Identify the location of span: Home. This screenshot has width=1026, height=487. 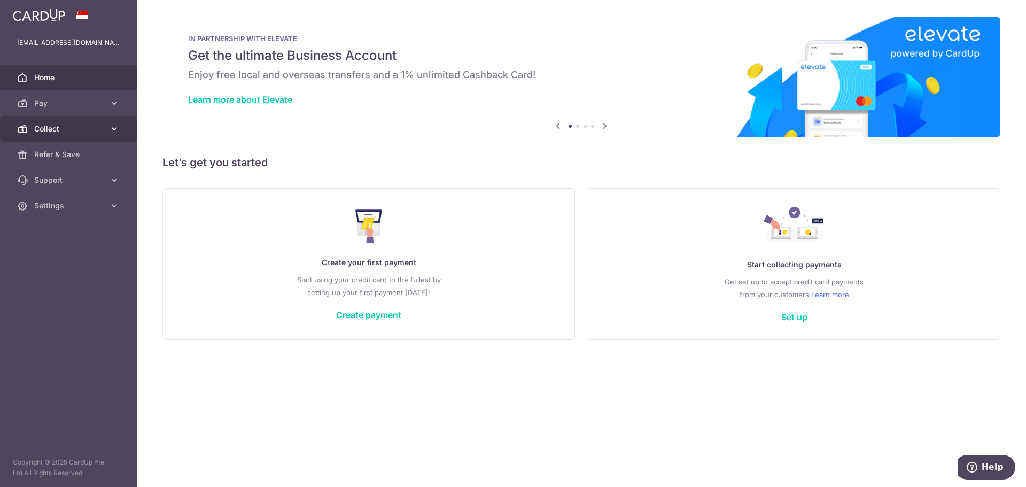
(69, 77).